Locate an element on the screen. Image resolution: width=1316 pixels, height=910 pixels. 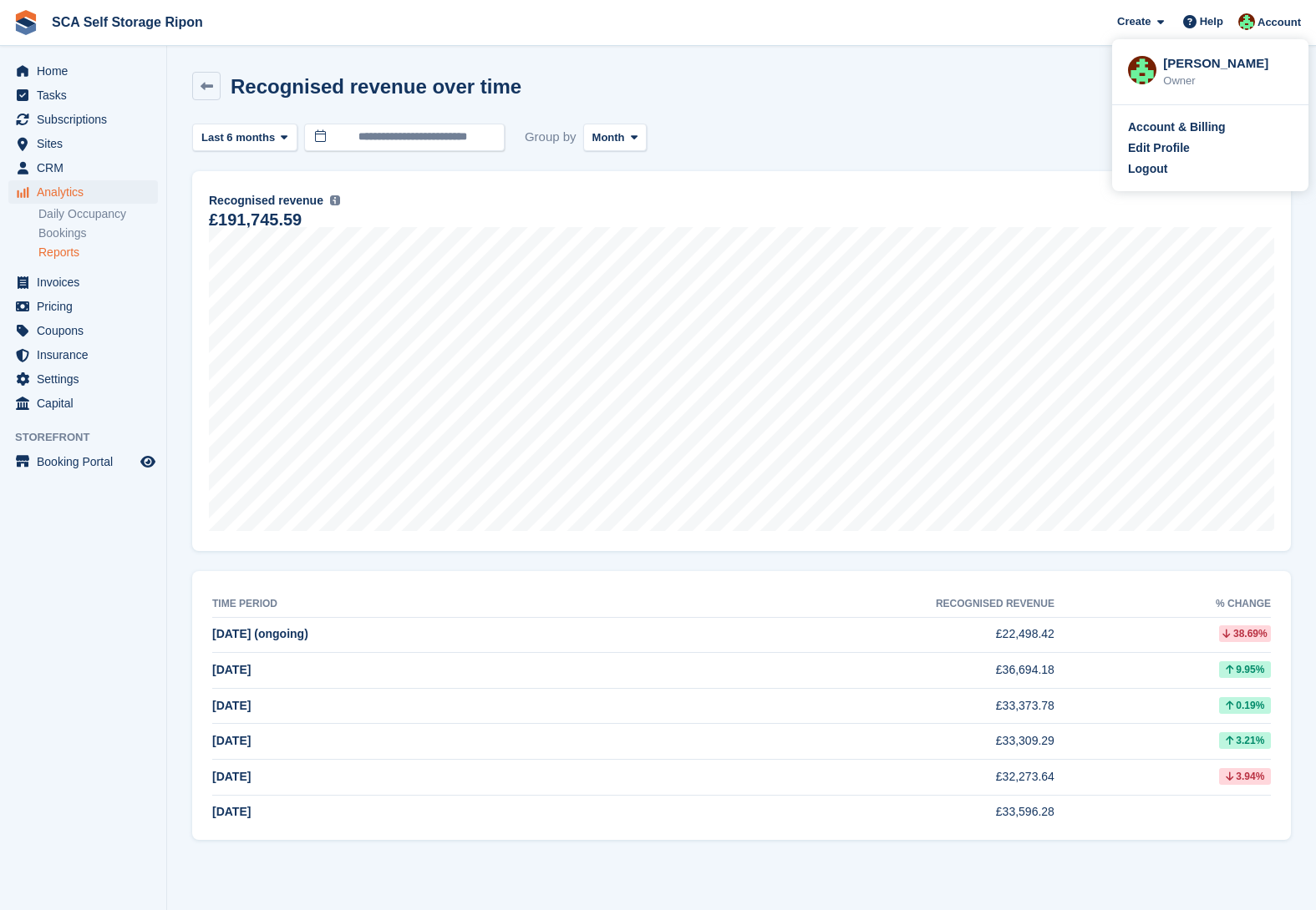
a: Edit Profile is located at coordinates (1210, 147).